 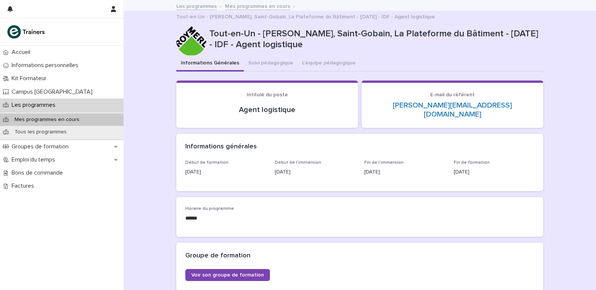 What do you see at coordinates (35, 105) in the screenshot?
I see `p: Les programmes` at bounding box center [35, 105].